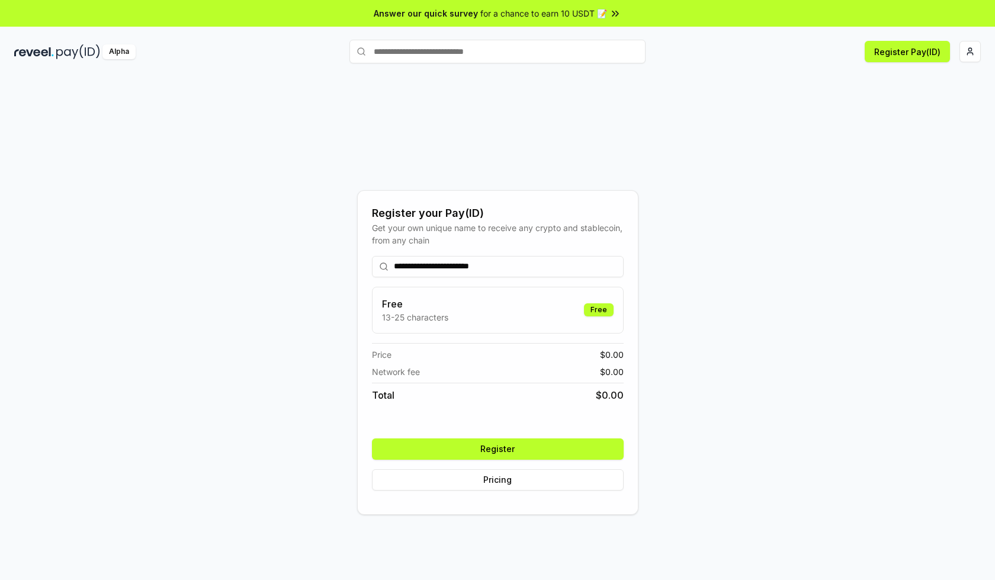  I want to click on div: Free, so click(599, 310).